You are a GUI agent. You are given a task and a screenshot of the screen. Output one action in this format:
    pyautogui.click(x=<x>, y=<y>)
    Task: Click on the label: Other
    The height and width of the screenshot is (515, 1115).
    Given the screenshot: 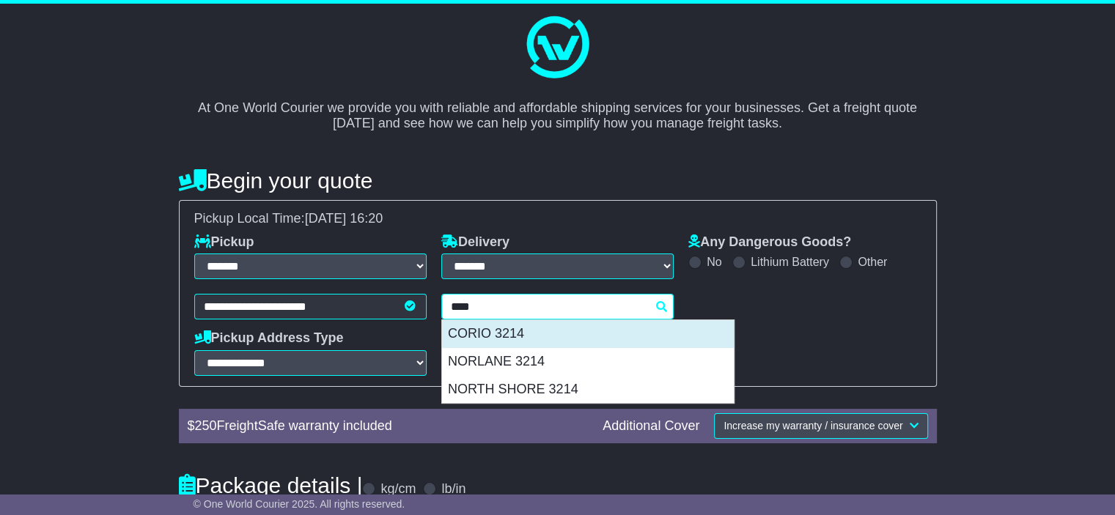 What is the action you would take?
    pyautogui.click(x=872, y=262)
    